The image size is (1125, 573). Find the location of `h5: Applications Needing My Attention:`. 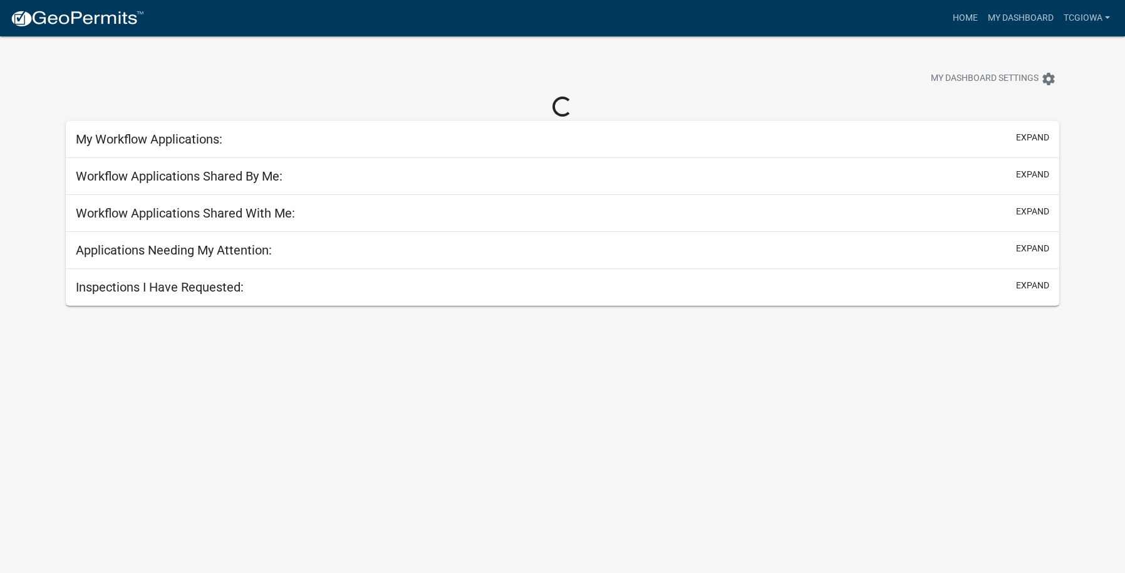

h5: Applications Needing My Attention: is located at coordinates (174, 250).